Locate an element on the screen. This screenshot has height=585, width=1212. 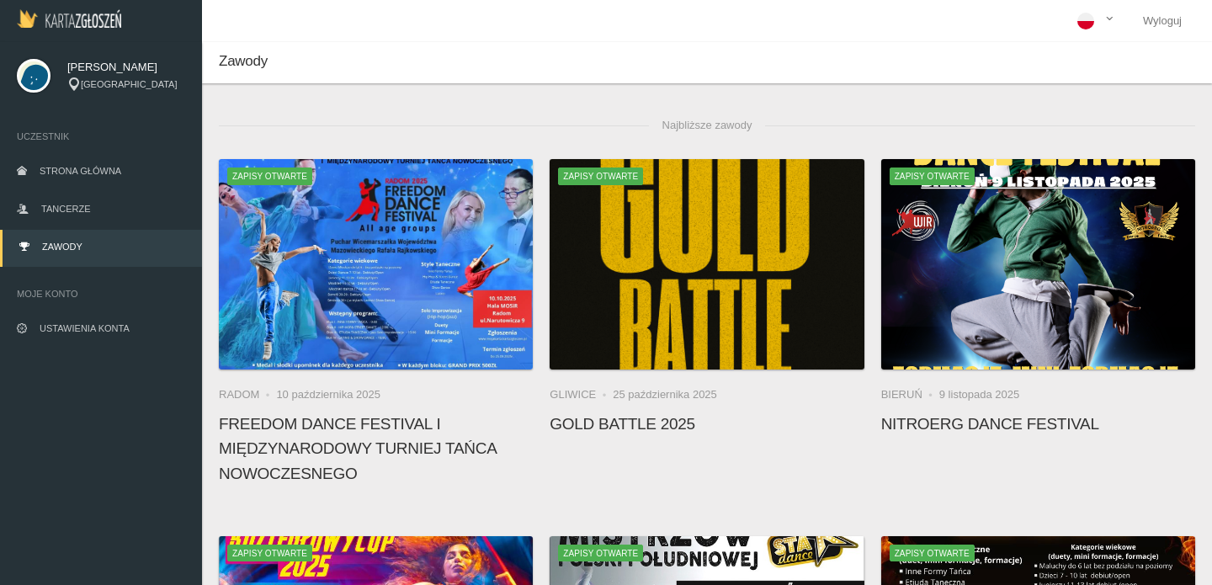
span: Strona główna is located at coordinates (80, 171).